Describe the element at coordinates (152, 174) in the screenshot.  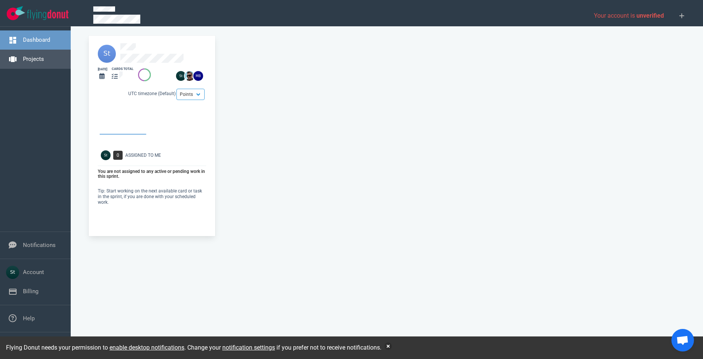
I see `p: You are not assigned to any active or pending work in this sprint.` at that location.